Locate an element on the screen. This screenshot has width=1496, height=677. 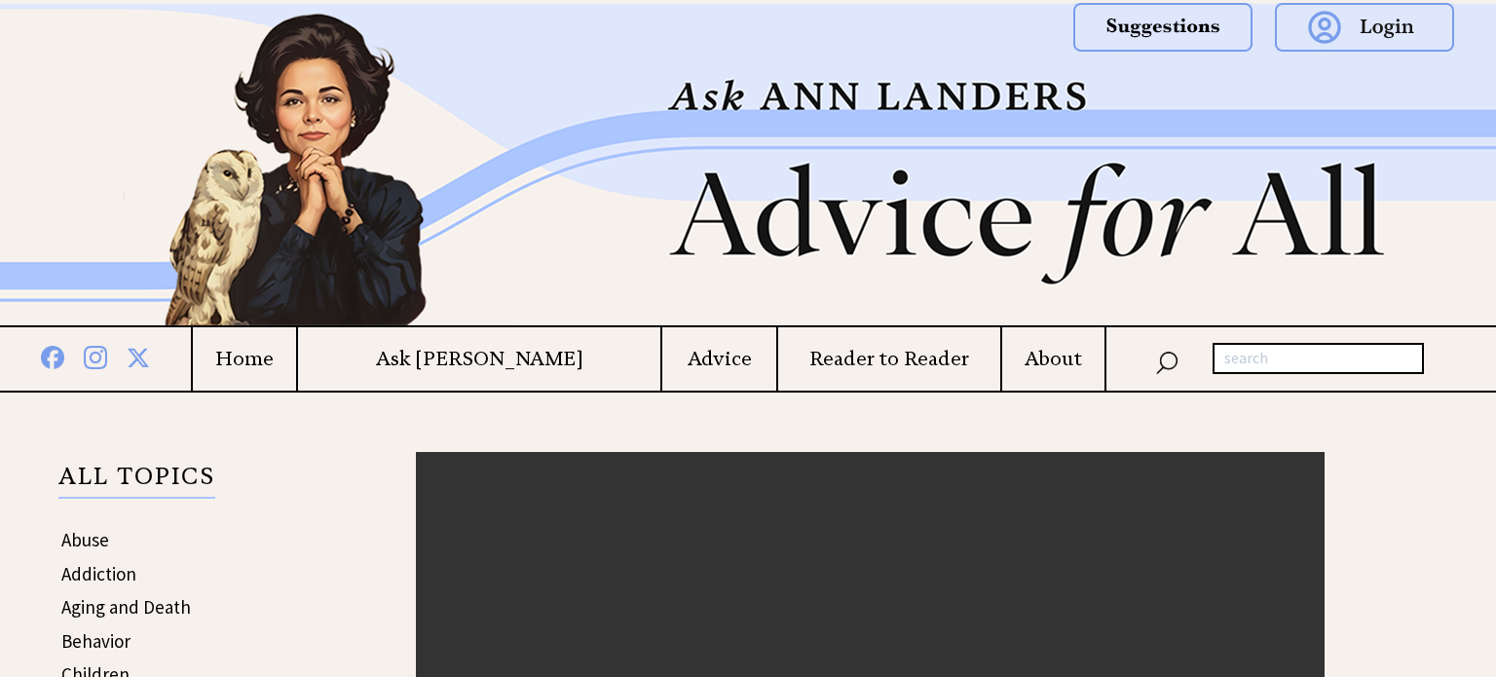
h4: Home is located at coordinates (244, 358).